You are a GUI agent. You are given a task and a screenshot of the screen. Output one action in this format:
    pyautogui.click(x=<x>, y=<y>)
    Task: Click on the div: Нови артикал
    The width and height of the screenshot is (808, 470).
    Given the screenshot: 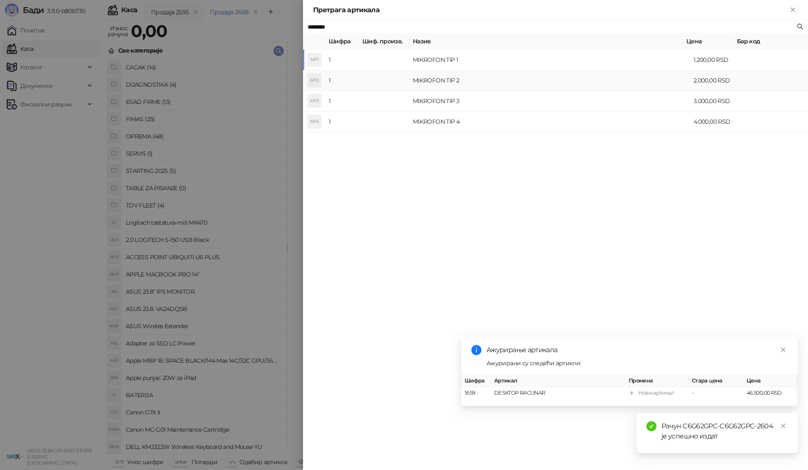 What is the action you would take?
    pyautogui.click(x=656, y=393)
    